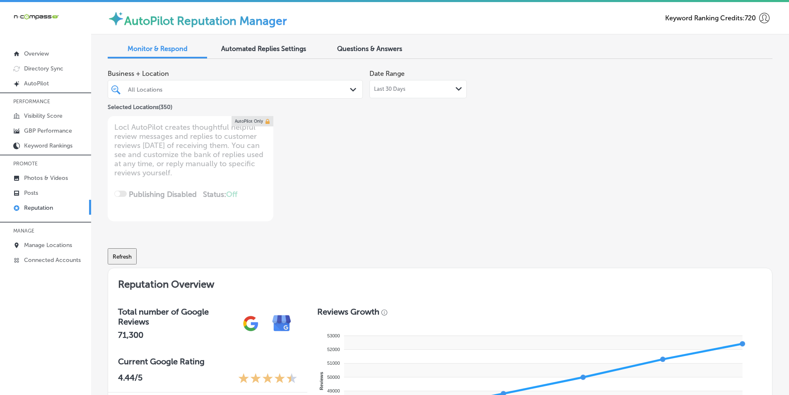 The height and width of the screenshot is (395, 789). What do you see at coordinates (140, 105) in the screenshot?
I see `p: Selected Locations ( 350 )` at bounding box center [140, 105].